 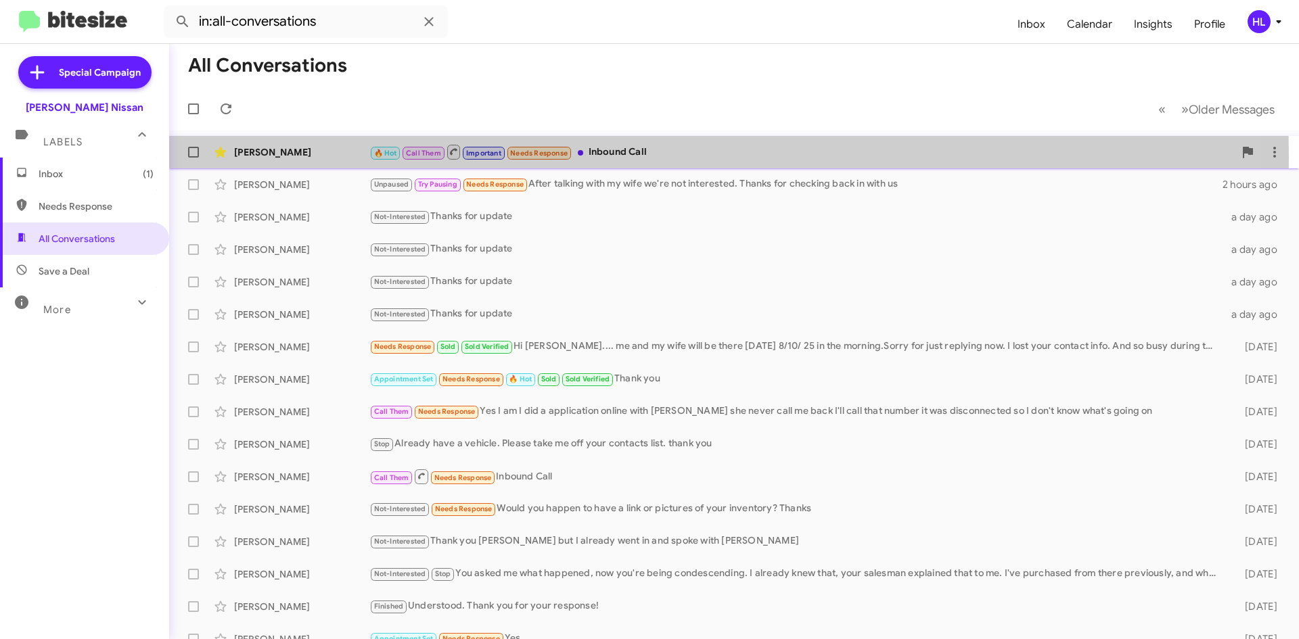 What do you see at coordinates (796, 606) in the screenshot?
I see `div: Understood. Thank you for your response!` at bounding box center [796, 606].